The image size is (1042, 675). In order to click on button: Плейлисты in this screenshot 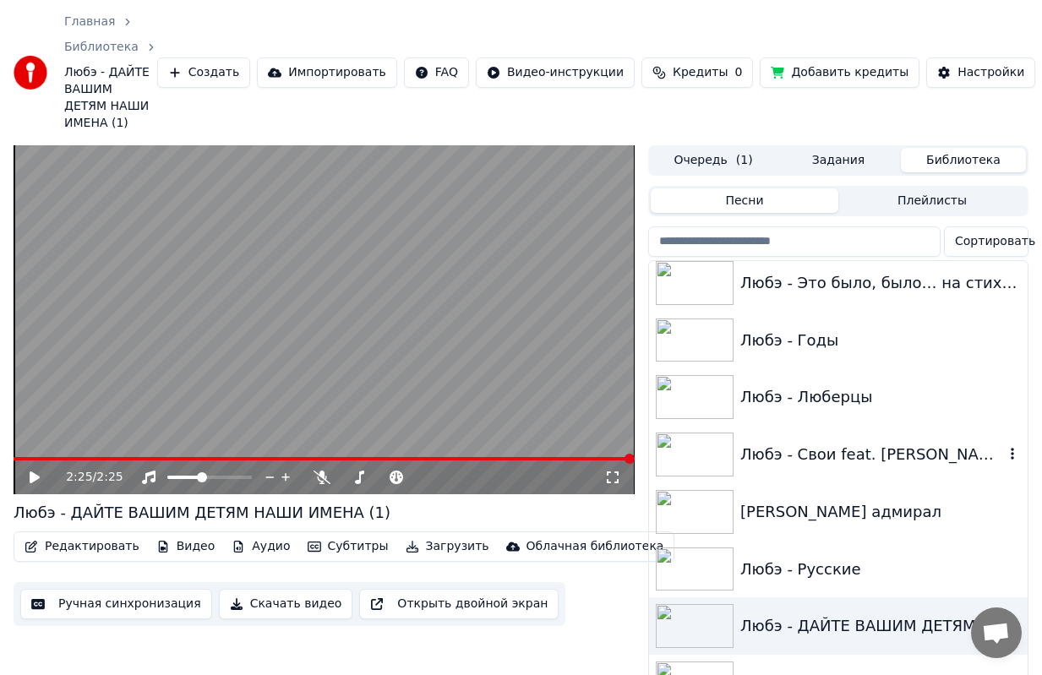, I will do `click(932, 200)`.